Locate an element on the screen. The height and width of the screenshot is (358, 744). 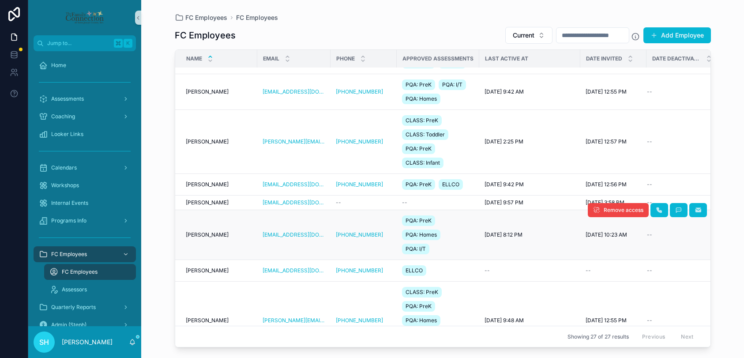
a: CLASS: PreKCLASS: ToddlerPQA: PreKCLASS: Infant is located at coordinates (438, 142).